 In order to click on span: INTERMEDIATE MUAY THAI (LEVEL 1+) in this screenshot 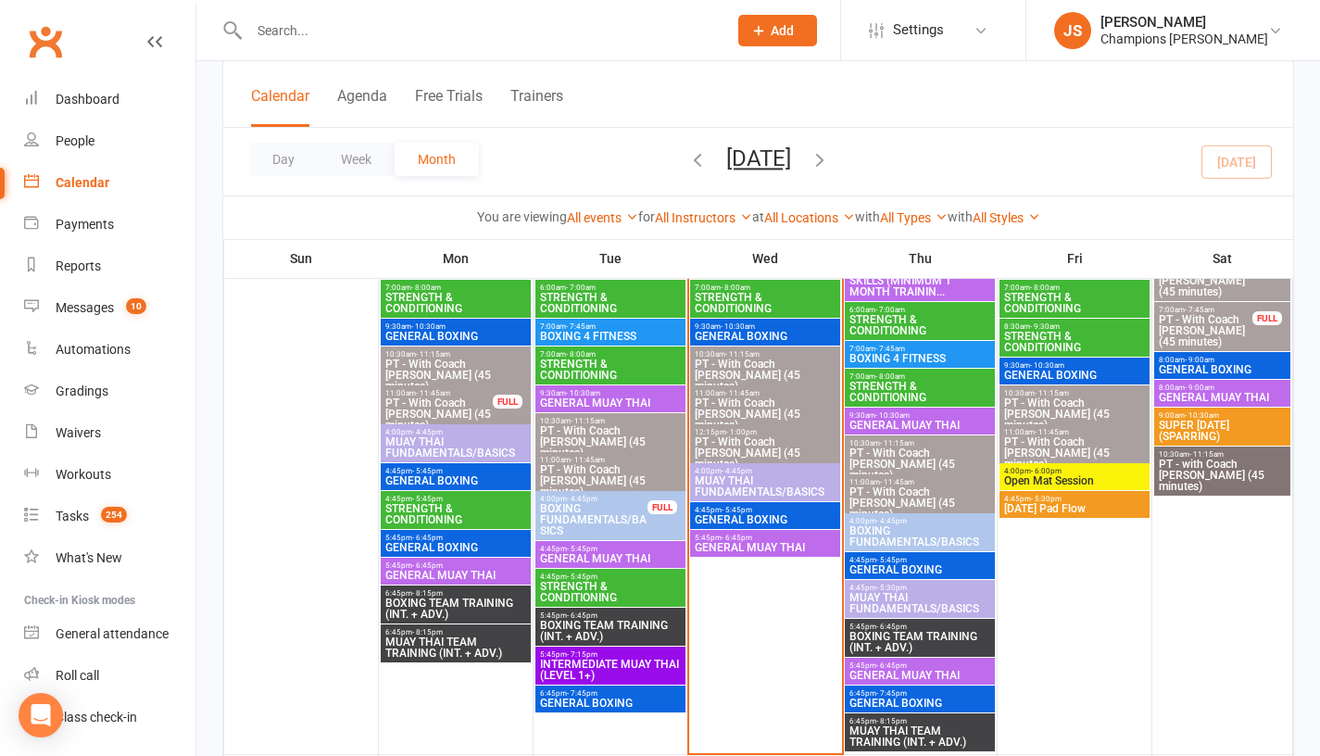, I will do `click(611, 670)`.